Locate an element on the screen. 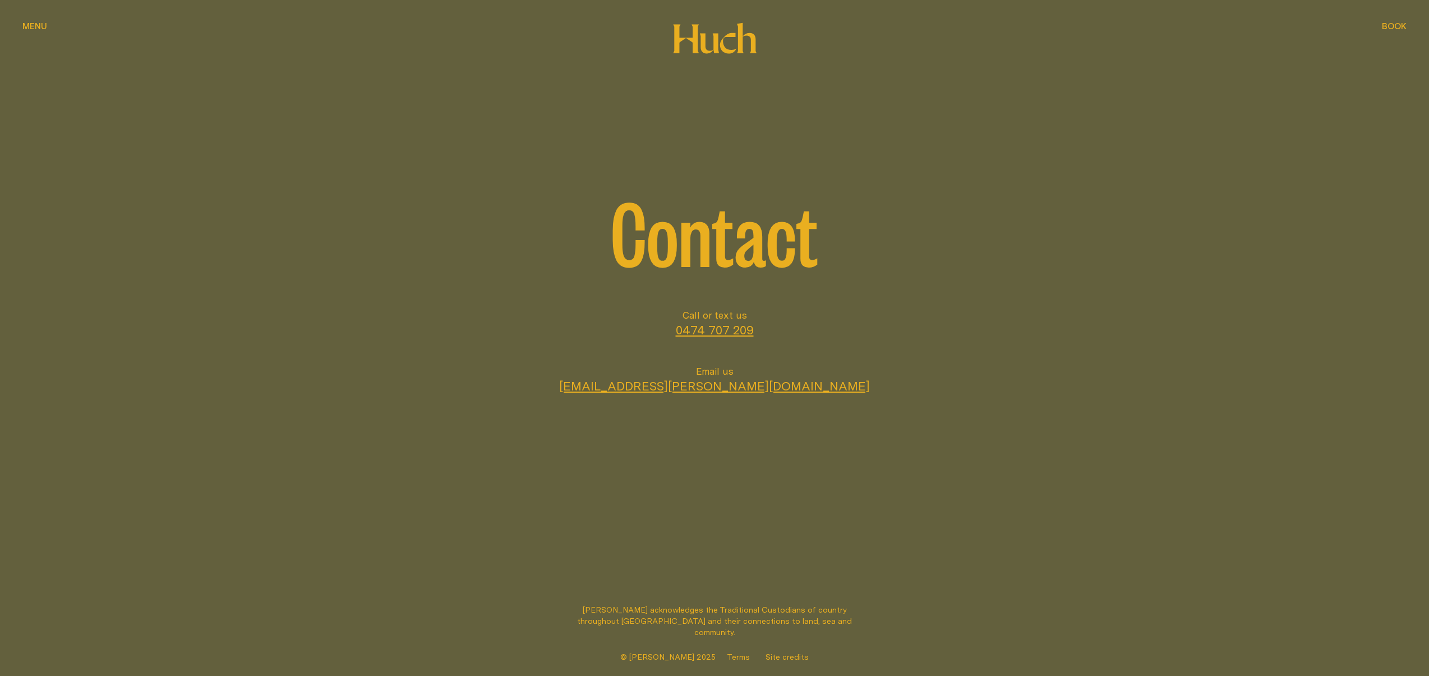 The height and width of the screenshot is (676, 1429). button: show booking tray is located at coordinates (1394, 27).